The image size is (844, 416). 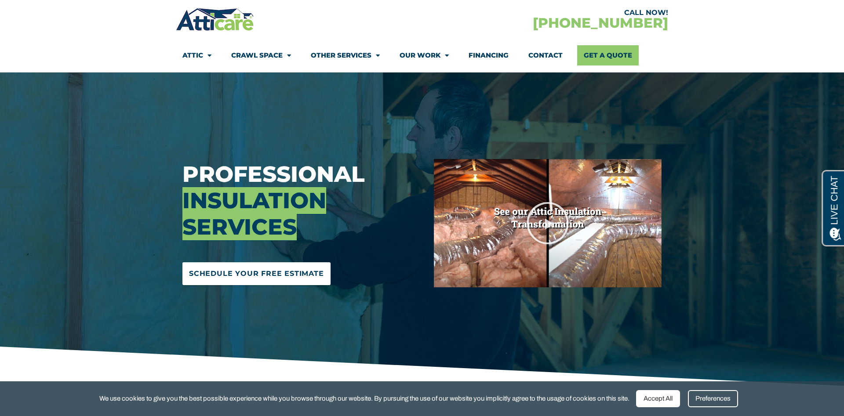 I want to click on a: Schedule Your Free Estimate, so click(x=256, y=274).